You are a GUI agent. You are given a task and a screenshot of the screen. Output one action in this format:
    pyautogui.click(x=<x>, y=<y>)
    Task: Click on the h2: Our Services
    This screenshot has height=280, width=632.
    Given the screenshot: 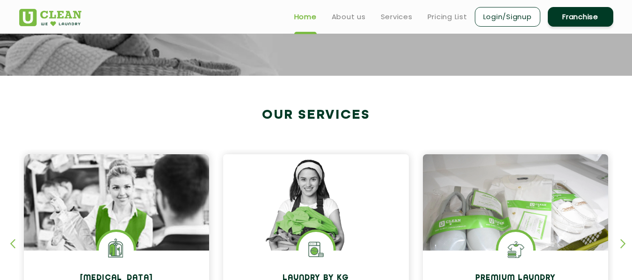 What is the action you would take?
    pyautogui.click(x=316, y=115)
    